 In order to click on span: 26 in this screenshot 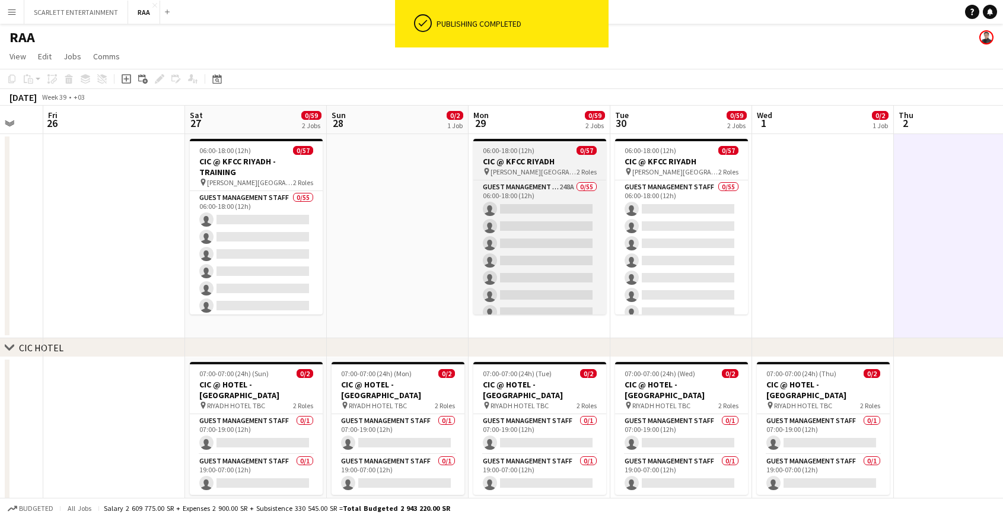, I will do `click(52, 123)`.